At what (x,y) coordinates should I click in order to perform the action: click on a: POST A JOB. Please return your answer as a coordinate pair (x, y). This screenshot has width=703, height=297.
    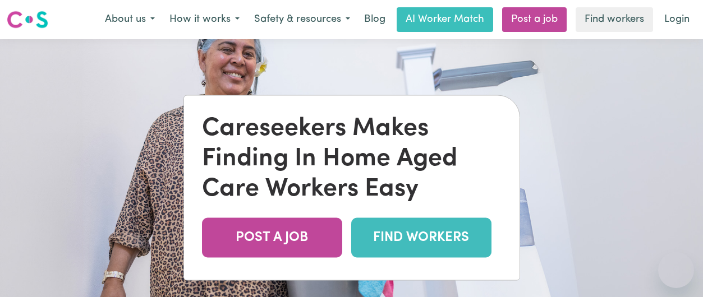
    Looking at the image, I should click on (272, 238).